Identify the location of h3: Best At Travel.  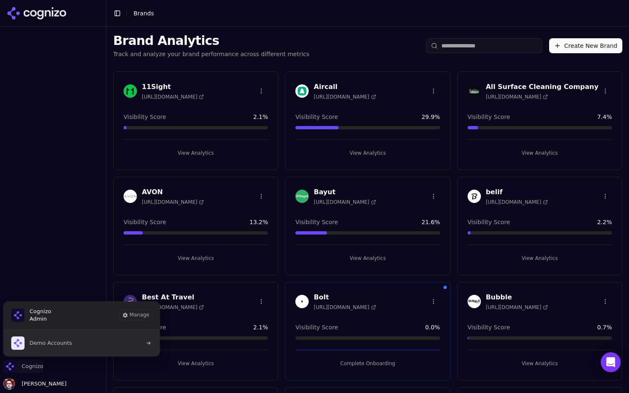
(173, 297).